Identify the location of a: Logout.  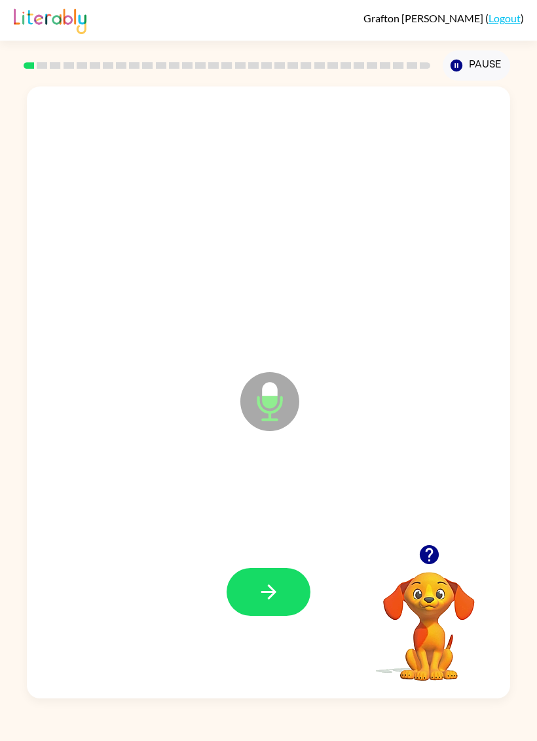
(504, 18).